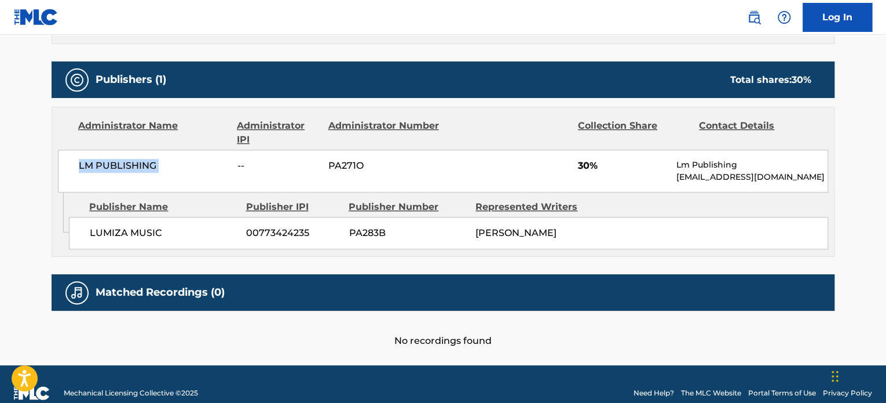 This screenshot has width=886, height=403. I want to click on div: Collection Share, so click(634, 133).